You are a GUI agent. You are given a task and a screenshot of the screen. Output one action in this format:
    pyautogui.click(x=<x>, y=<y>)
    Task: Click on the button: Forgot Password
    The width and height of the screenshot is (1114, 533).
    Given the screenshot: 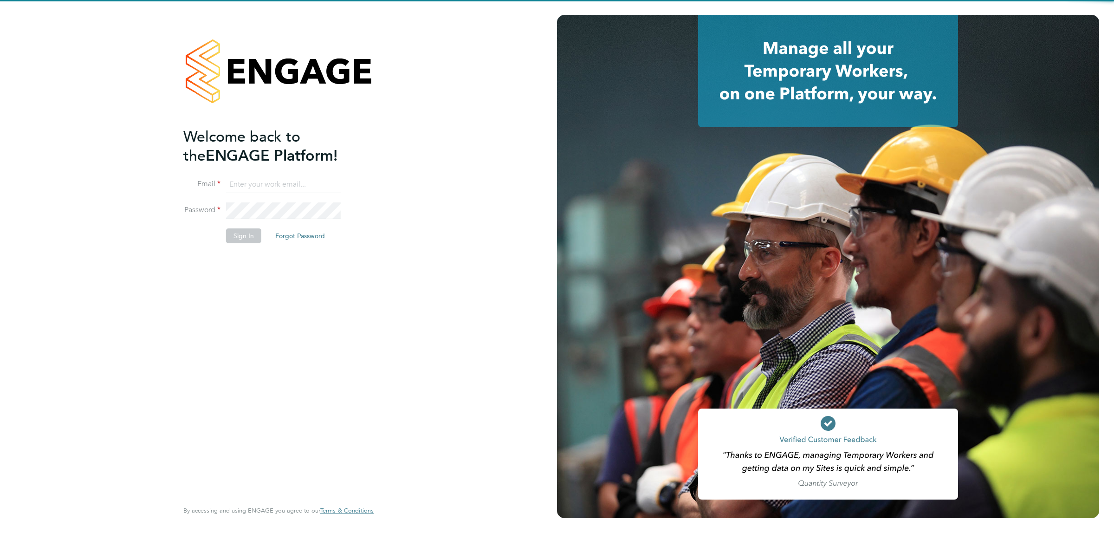 What is the action you would take?
    pyautogui.click(x=300, y=236)
    